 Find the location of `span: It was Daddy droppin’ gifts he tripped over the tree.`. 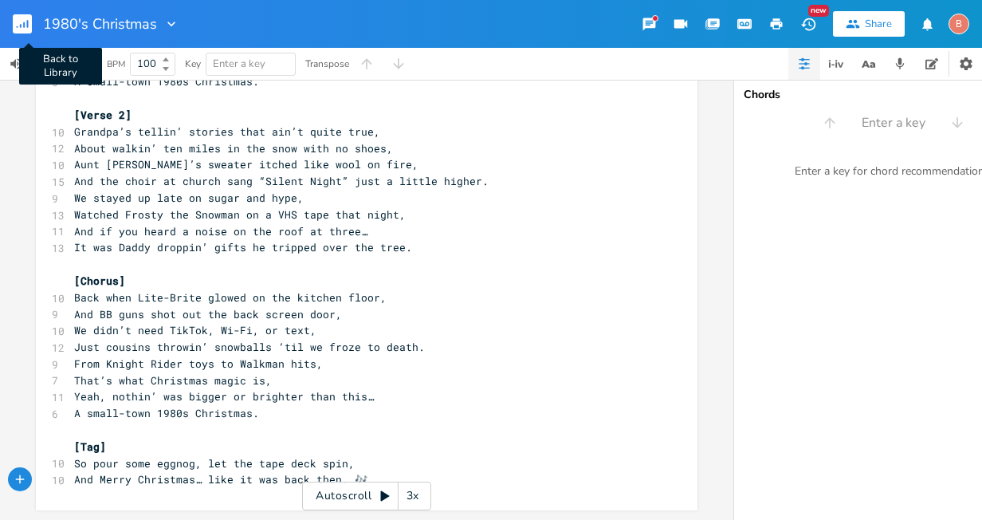

span: It was Daddy droppin’ gifts he tripped over the tree. is located at coordinates (243, 247).